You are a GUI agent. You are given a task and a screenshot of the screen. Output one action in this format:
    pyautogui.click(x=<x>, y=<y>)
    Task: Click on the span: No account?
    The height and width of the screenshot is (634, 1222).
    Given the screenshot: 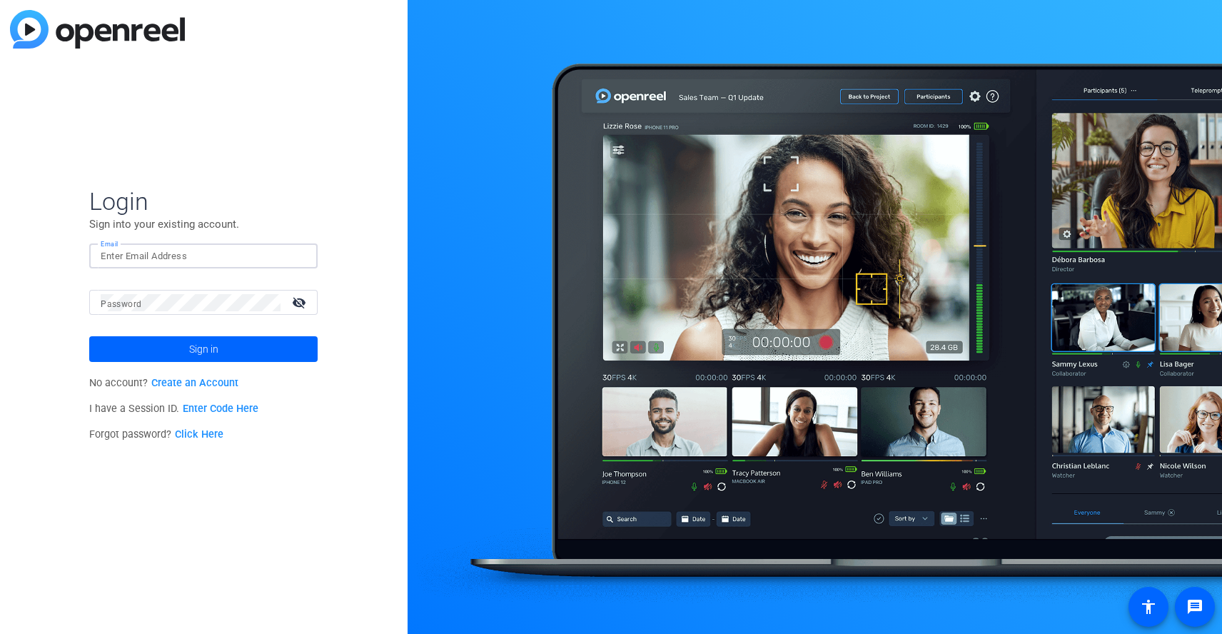 What is the action you would take?
    pyautogui.click(x=164, y=383)
    